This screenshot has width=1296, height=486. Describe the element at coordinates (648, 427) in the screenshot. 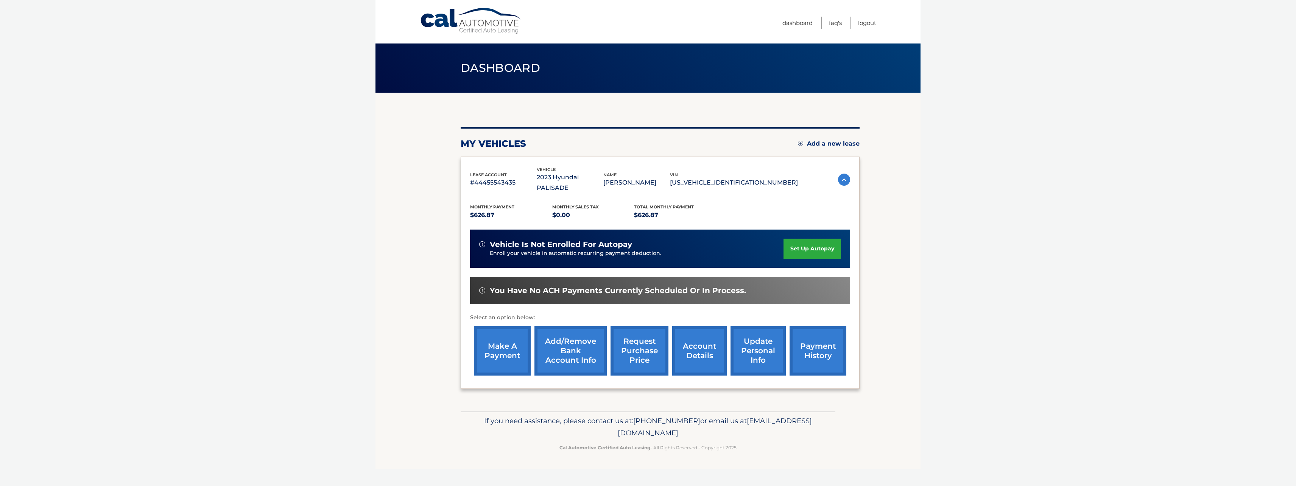

I see `p: If you need assistance, please contact us at: or email us at` at that location.